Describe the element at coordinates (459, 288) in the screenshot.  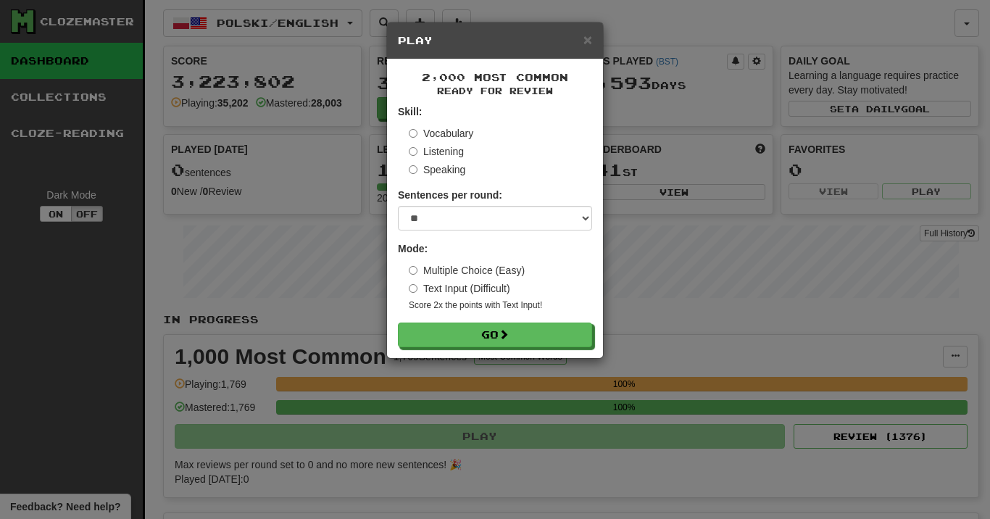
I see `label: Text Input (Difficult)` at that location.